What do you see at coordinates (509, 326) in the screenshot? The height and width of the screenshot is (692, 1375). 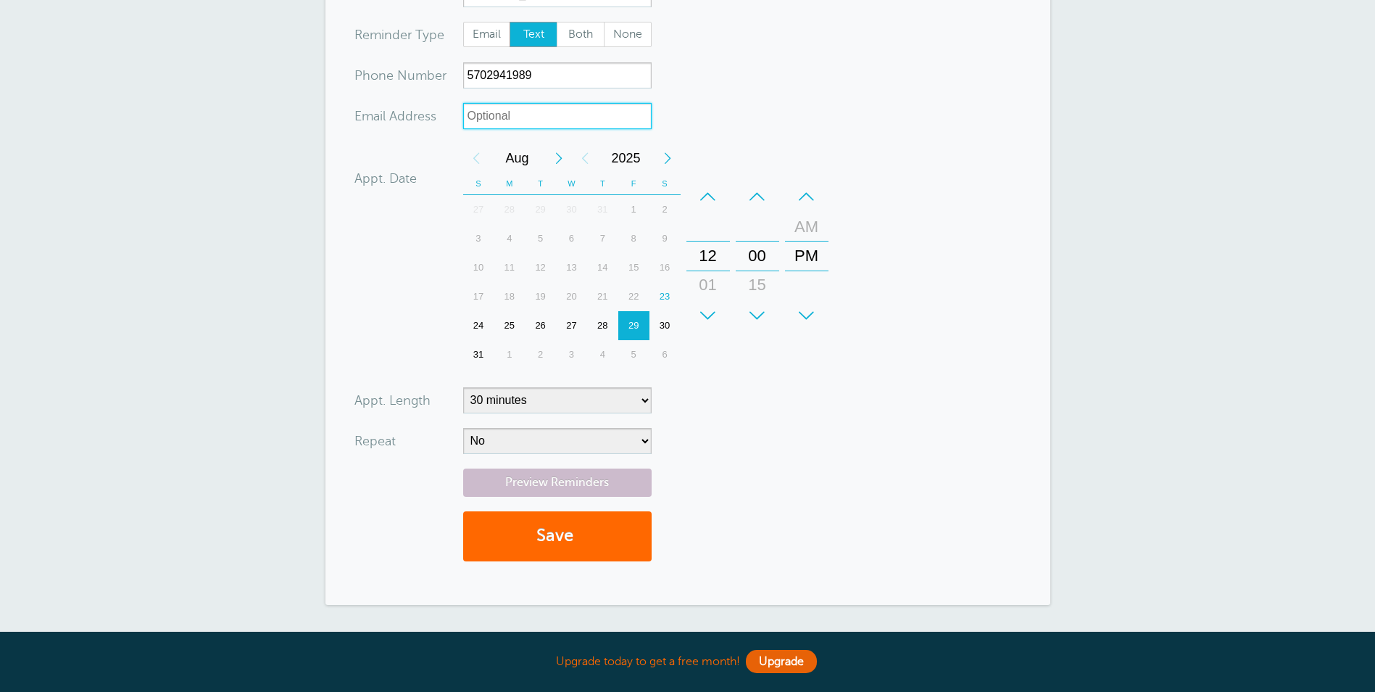 I see `div: 25` at bounding box center [509, 326].